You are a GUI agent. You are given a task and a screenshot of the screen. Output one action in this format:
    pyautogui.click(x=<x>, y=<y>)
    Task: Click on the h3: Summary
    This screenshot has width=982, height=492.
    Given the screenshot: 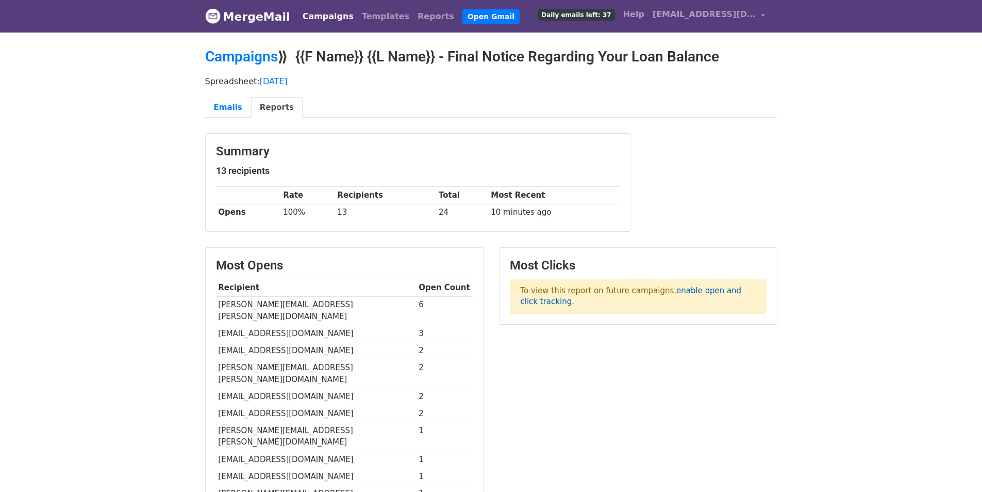 What is the action you would take?
    pyautogui.click(x=418, y=151)
    